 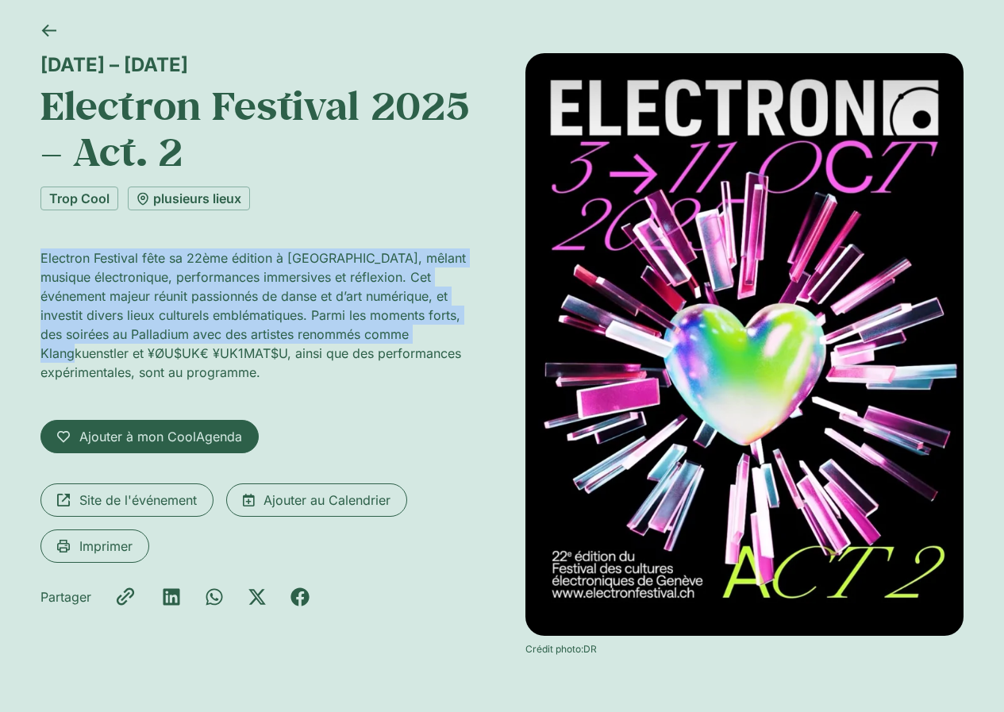 What do you see at coordinates (214, 597) in the screenshot?
I see `div: Partager sur whatsapp` at bounding box center [214, 597].